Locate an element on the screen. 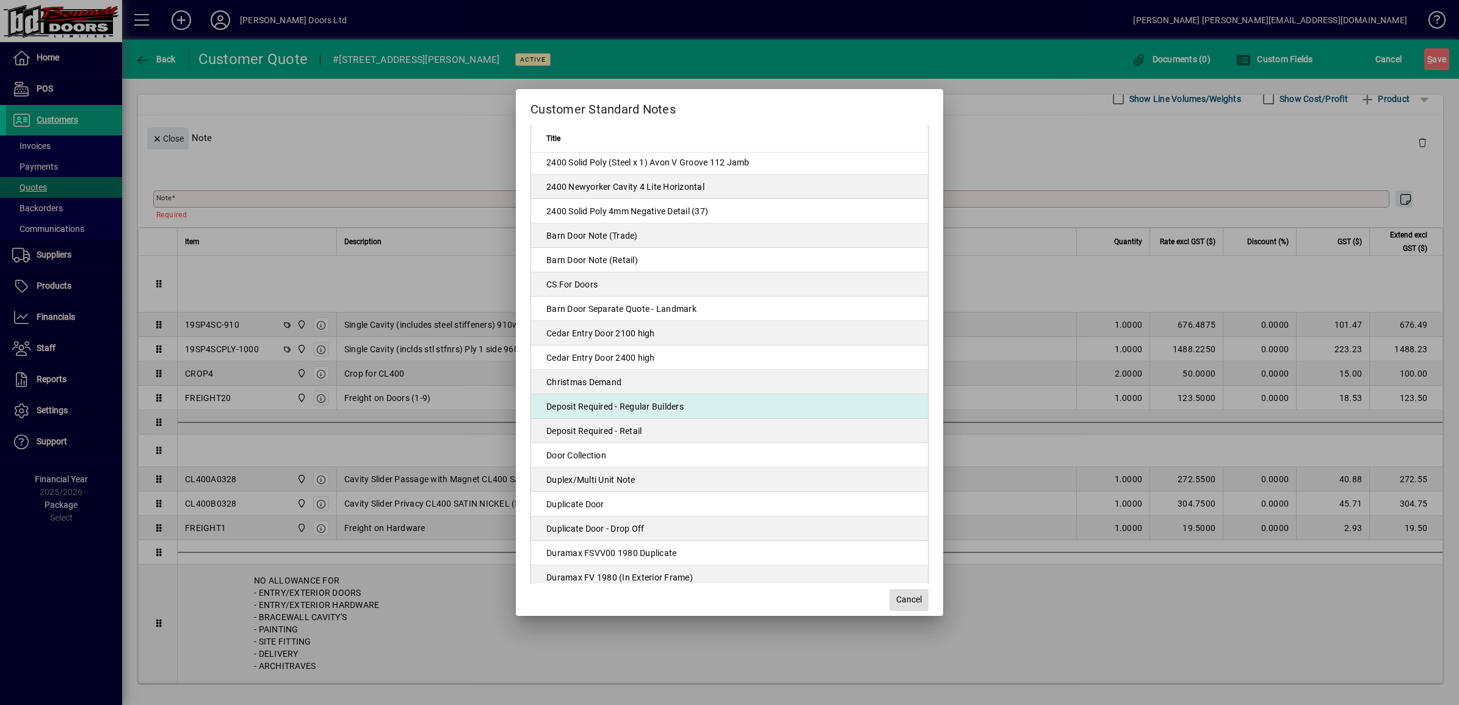 The height and width of the screenshot is (705, 1459). span: Cancel is located at coordinates (909, 599).